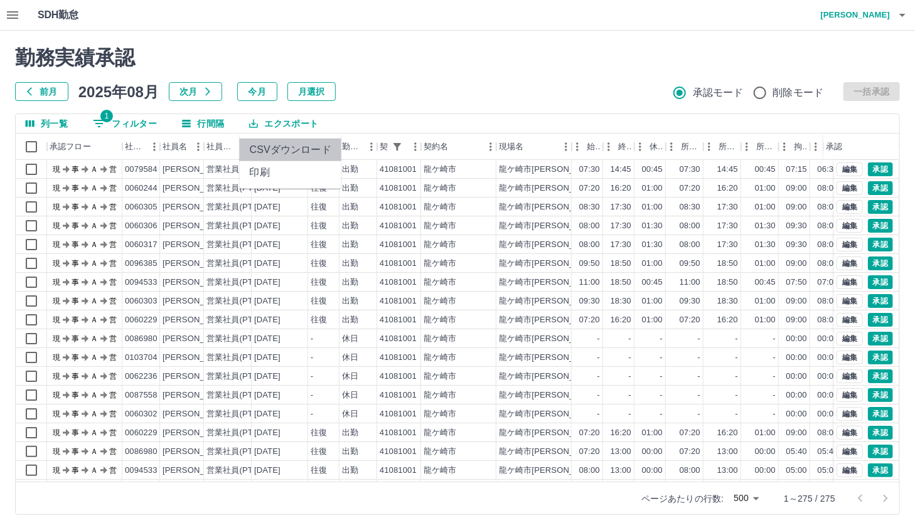 This screenshot has width=915, height=523. Describe the element at coordinates (765, 282) in the screenshot. I see `div: 00:45` at that location.